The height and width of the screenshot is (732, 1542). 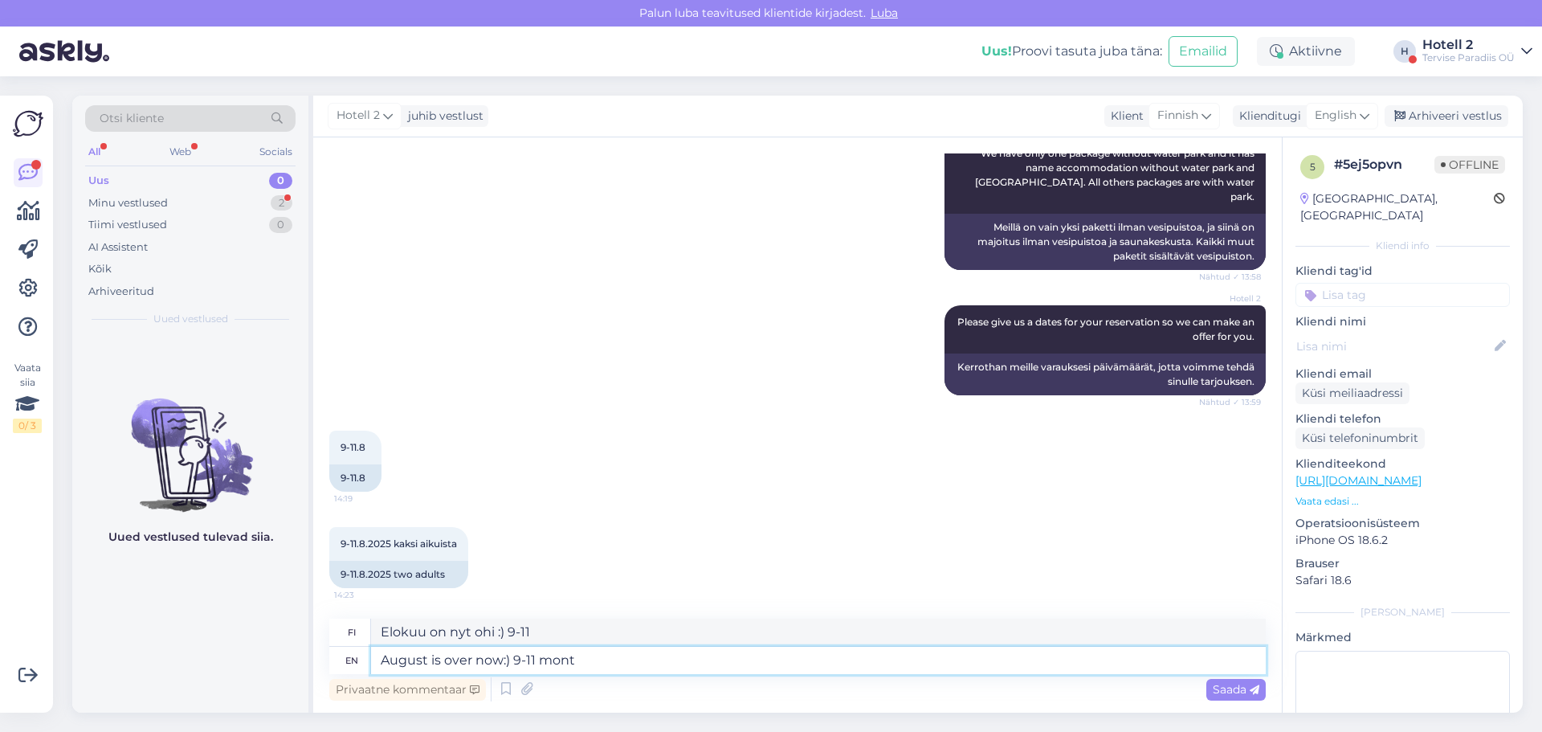 I want to click on img: No chats, so click(x=190, y=442).